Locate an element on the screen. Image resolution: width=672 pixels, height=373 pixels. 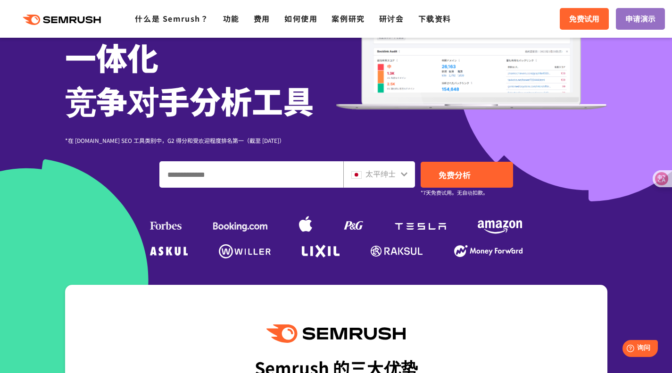
a: 免费试用 is located at coordinates (584, 19).